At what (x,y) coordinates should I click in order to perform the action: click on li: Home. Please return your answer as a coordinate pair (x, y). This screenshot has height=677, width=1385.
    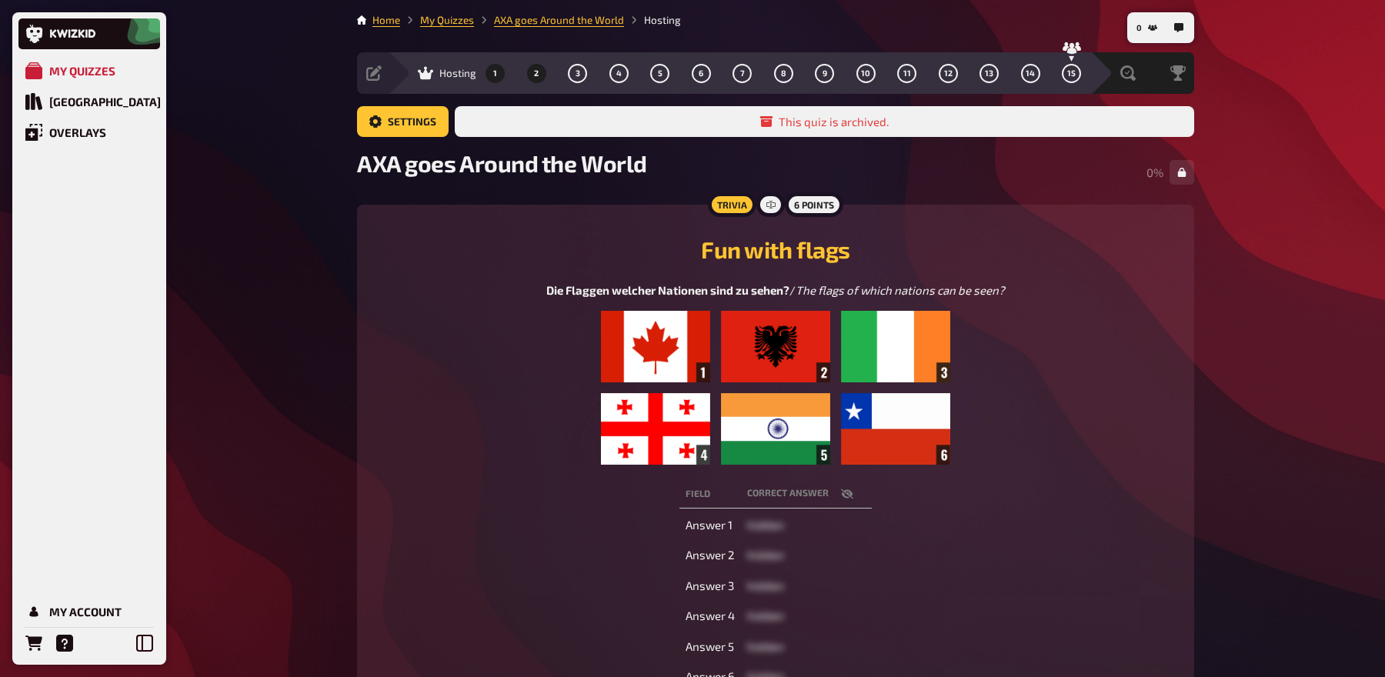
    Looking at the image, I should click on (386, 20).